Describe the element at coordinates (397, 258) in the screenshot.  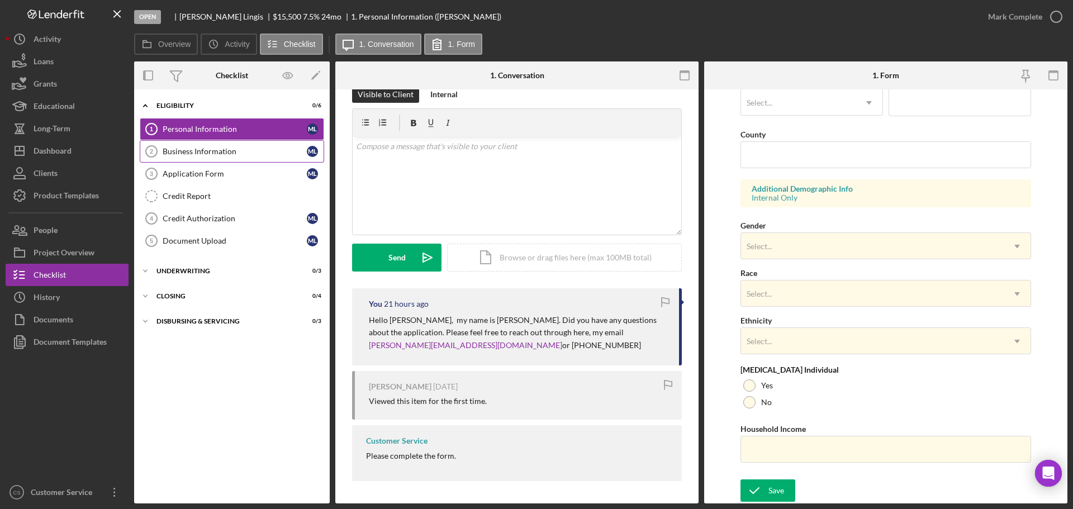
I see `button: Send` at that location.